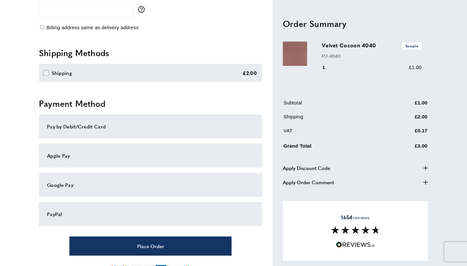 This screenshot has height=266, width=467. What do you see at coordinates (333, 105) in the screenshot?
I see `td: Subtotal` at bounding box center [333, 105].